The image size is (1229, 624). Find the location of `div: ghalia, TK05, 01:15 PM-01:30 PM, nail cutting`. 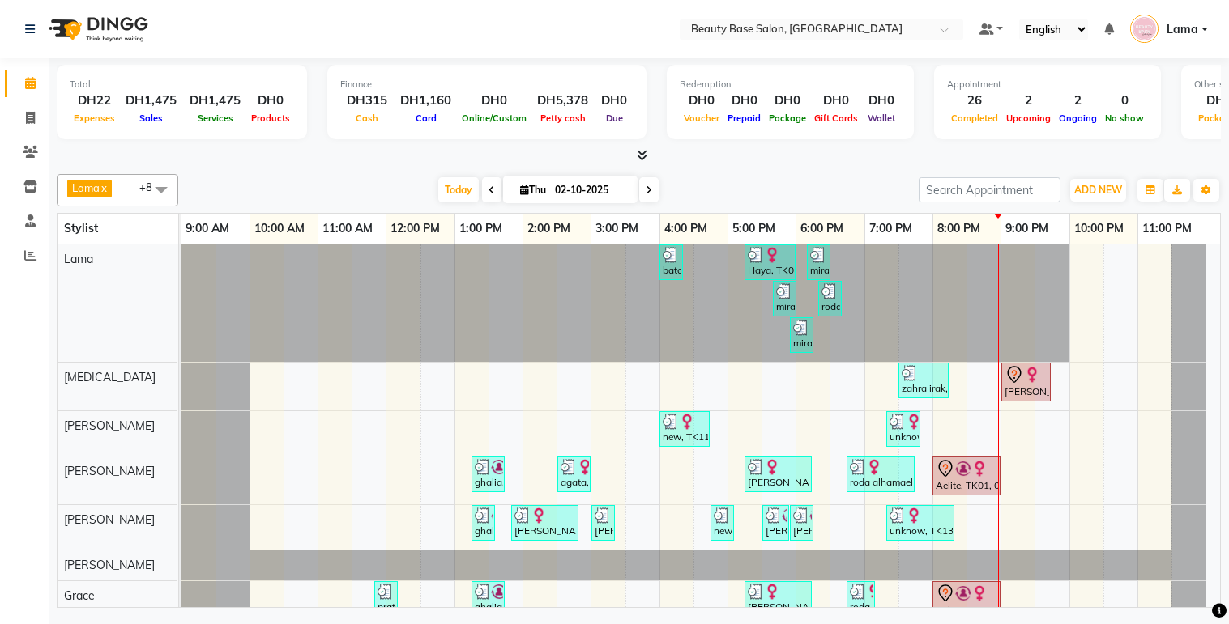

div: ghalia, TK05, 01:15 PM-01:30 PM, nail cutting is located at coordinates (483, 523).